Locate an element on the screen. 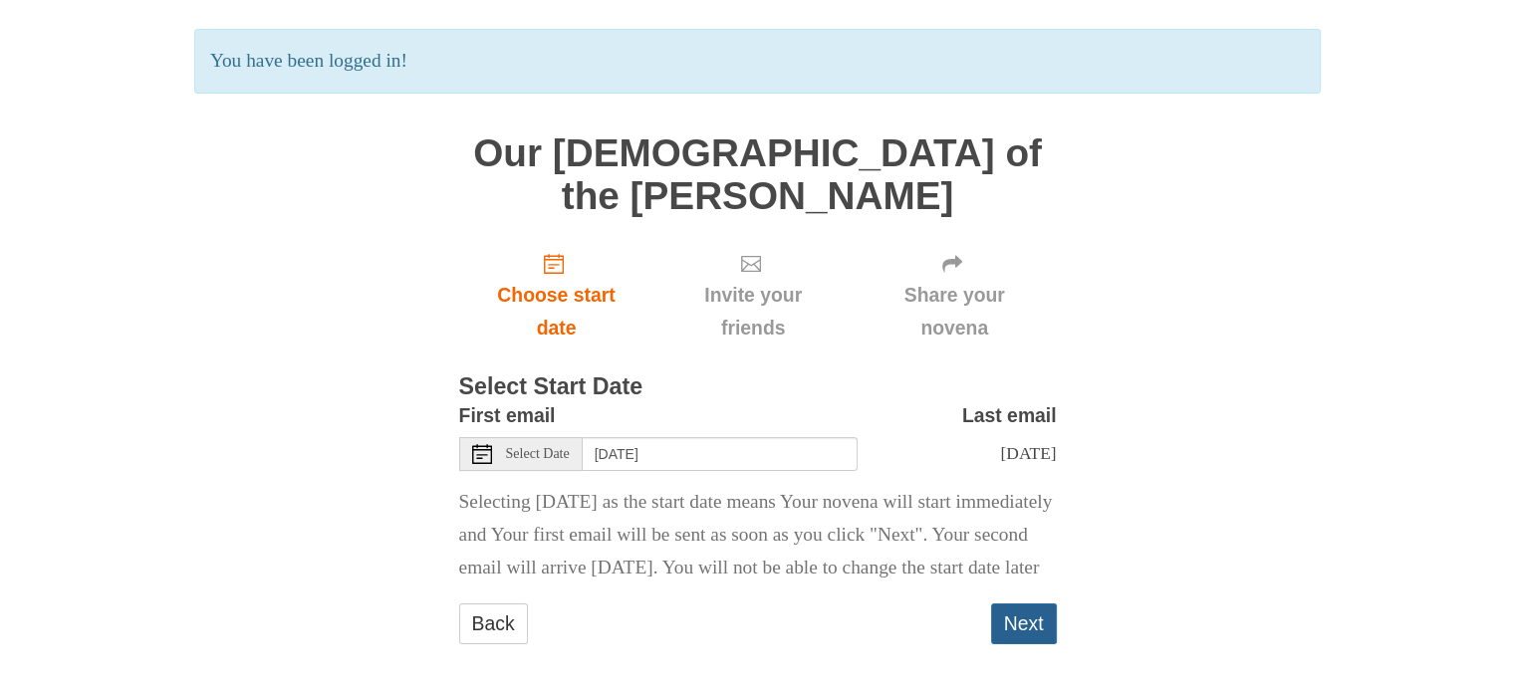 The width and height of the screenshot is (1515, 692). a: Back is located at coordinates (493, 624).